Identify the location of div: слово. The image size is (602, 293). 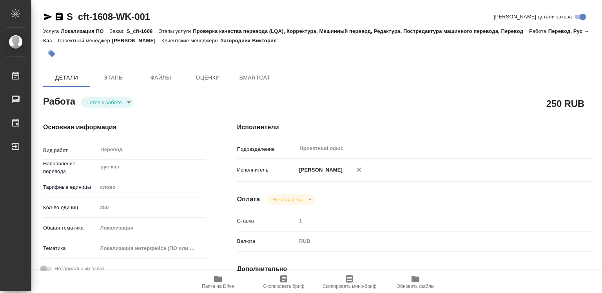
(151, 187).